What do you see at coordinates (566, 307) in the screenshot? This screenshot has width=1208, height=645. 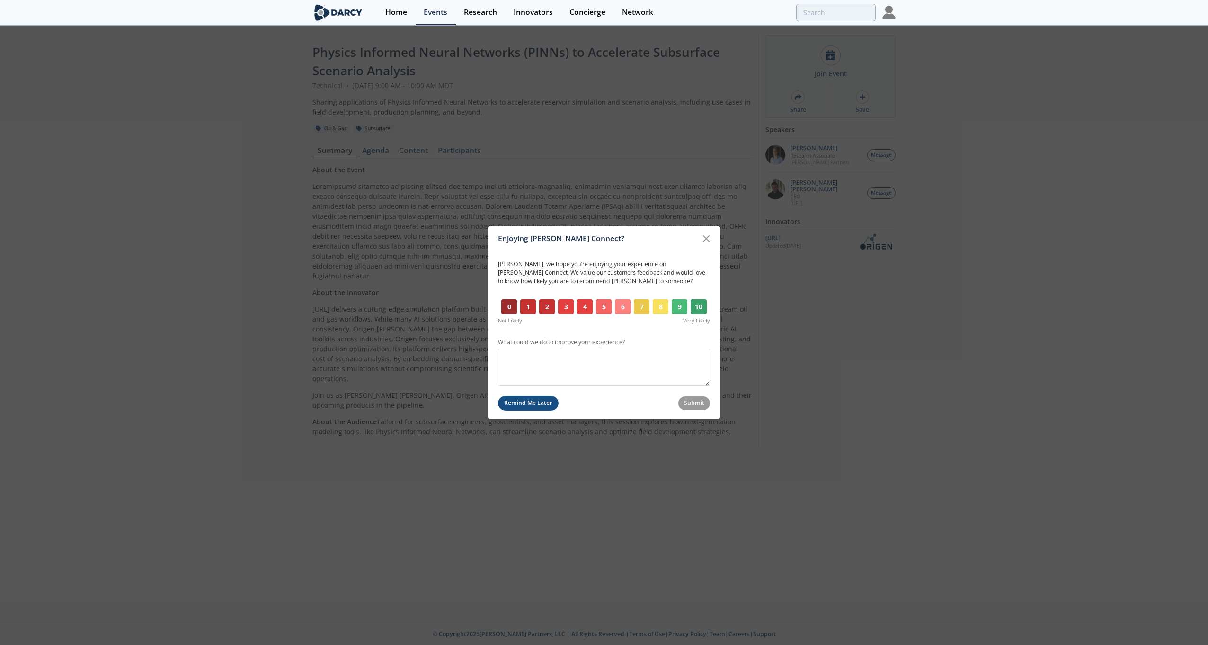 I see `button: 3` at bounding box center [566, 307].